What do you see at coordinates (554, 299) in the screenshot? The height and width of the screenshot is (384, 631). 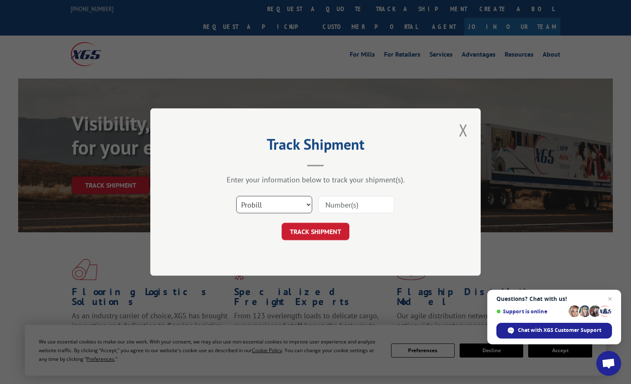 I see `span: Questions? Chat with us!` at bounding box center [554, 299].